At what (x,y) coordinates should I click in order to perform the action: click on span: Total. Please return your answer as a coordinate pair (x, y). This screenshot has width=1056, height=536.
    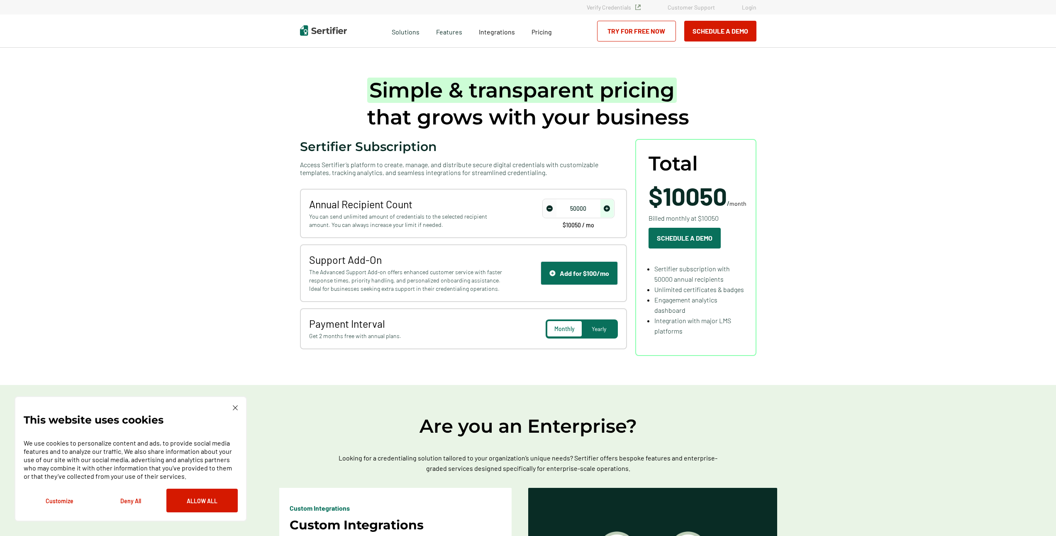
    Looking at the image, I should click on (673, 163).